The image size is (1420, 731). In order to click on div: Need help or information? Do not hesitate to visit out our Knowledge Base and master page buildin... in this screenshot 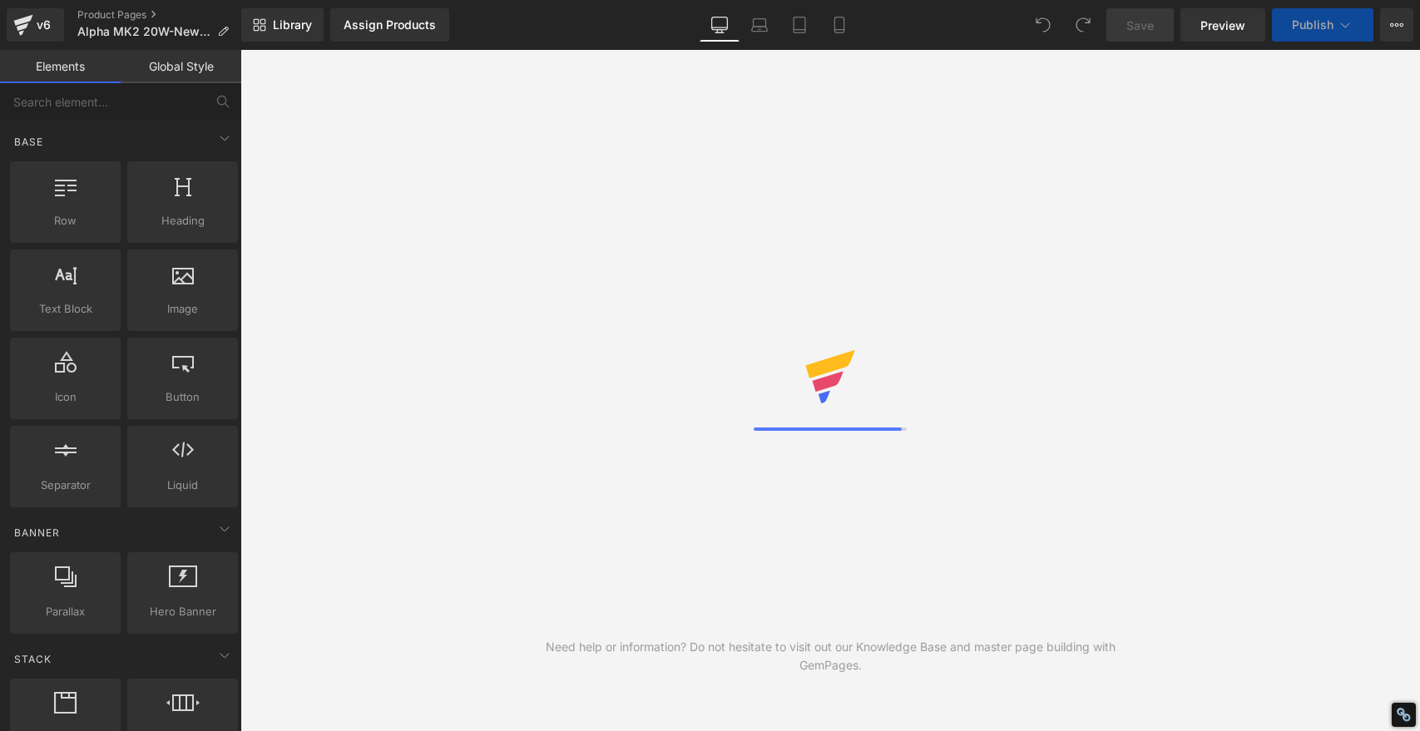, I will do `click(830, 656)`.